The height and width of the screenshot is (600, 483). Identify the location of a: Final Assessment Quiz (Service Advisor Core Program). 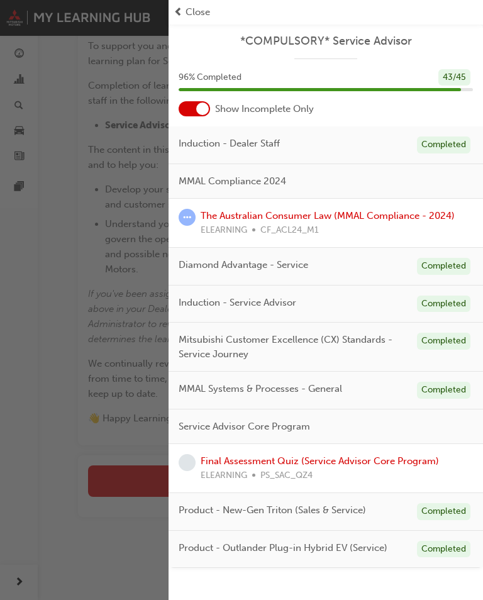
(319, 461).